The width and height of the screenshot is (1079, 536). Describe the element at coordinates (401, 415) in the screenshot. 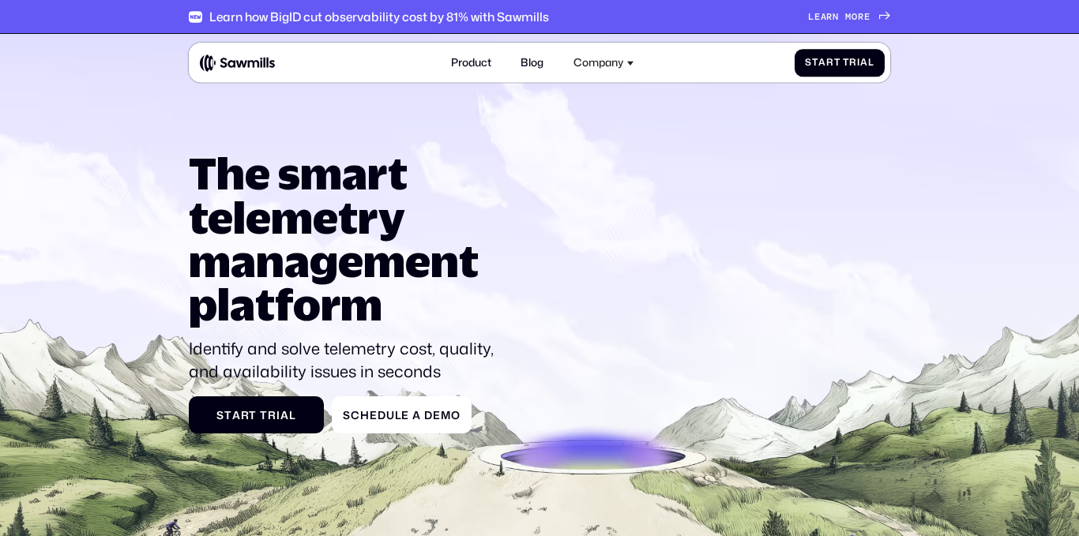

I see `a: ScheduleaDemo` at that location.